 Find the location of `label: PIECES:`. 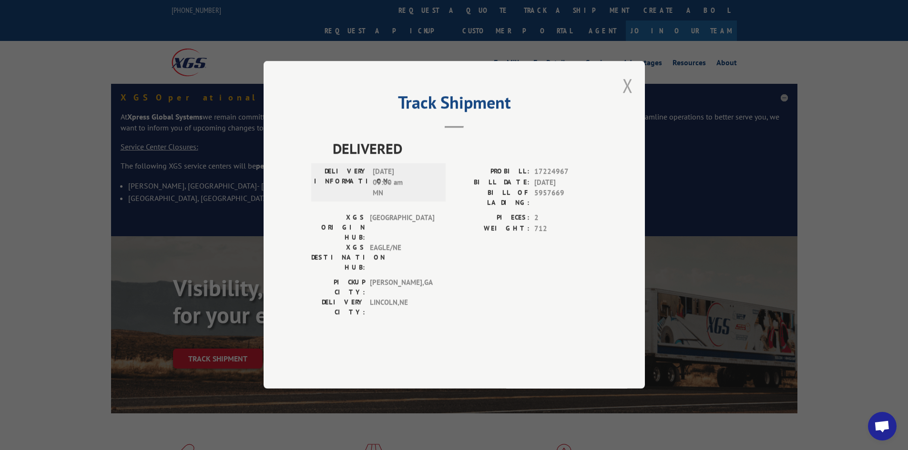

label: PIECES: is located at coordinates (492, 218).